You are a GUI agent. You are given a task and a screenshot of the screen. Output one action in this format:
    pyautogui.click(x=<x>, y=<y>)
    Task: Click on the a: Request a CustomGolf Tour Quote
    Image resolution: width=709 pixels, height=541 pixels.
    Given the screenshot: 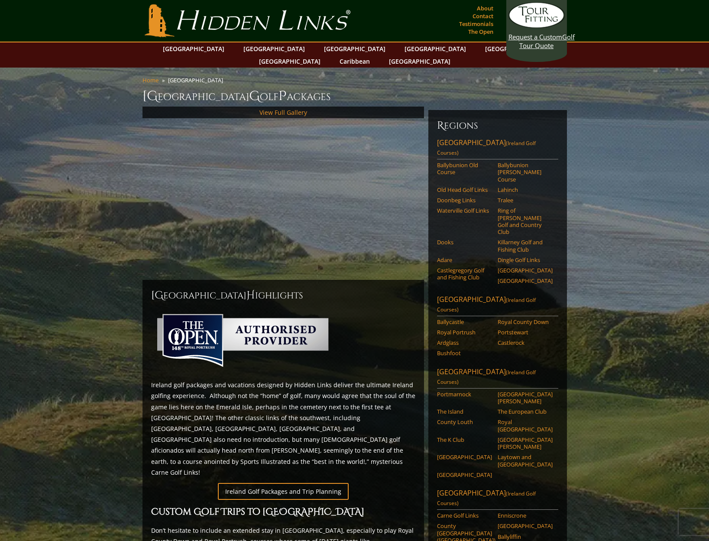 What is the action you would take?
    pyautogui.click(x=536, y=26)
    